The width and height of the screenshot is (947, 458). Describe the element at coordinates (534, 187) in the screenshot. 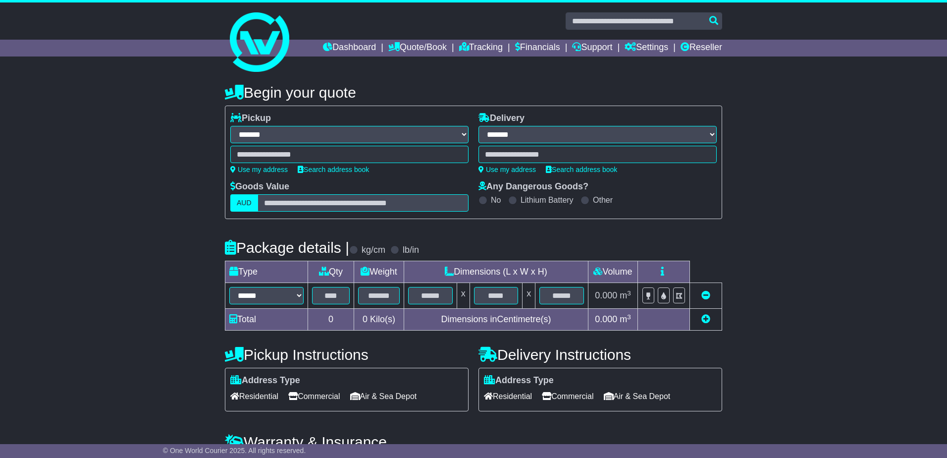

I see `label: Any Dangerous Goods?` at that location.